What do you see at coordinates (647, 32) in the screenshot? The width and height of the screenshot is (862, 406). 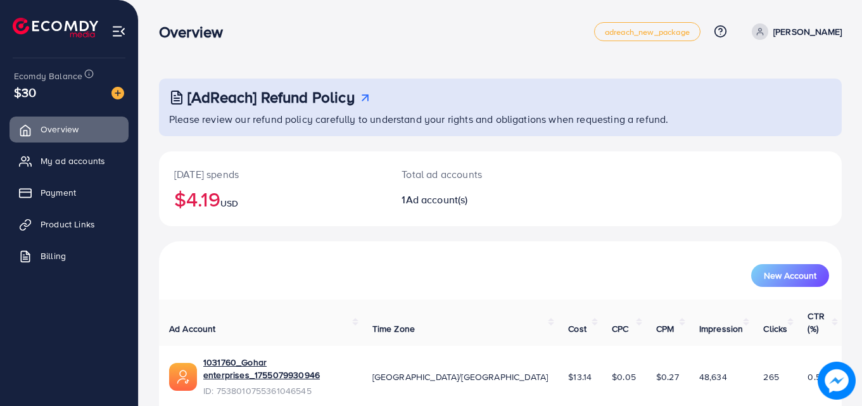 I see `a: adreach_new_package` at bounding box center [647, 32].